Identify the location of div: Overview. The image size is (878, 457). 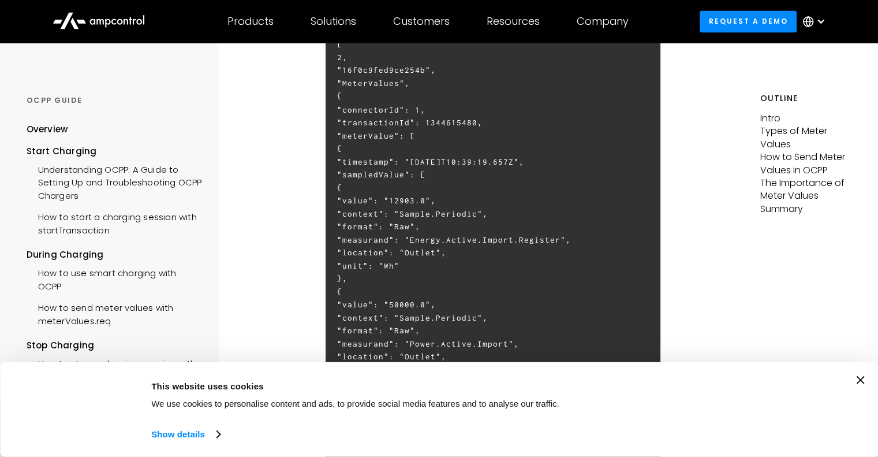
(47, 129).